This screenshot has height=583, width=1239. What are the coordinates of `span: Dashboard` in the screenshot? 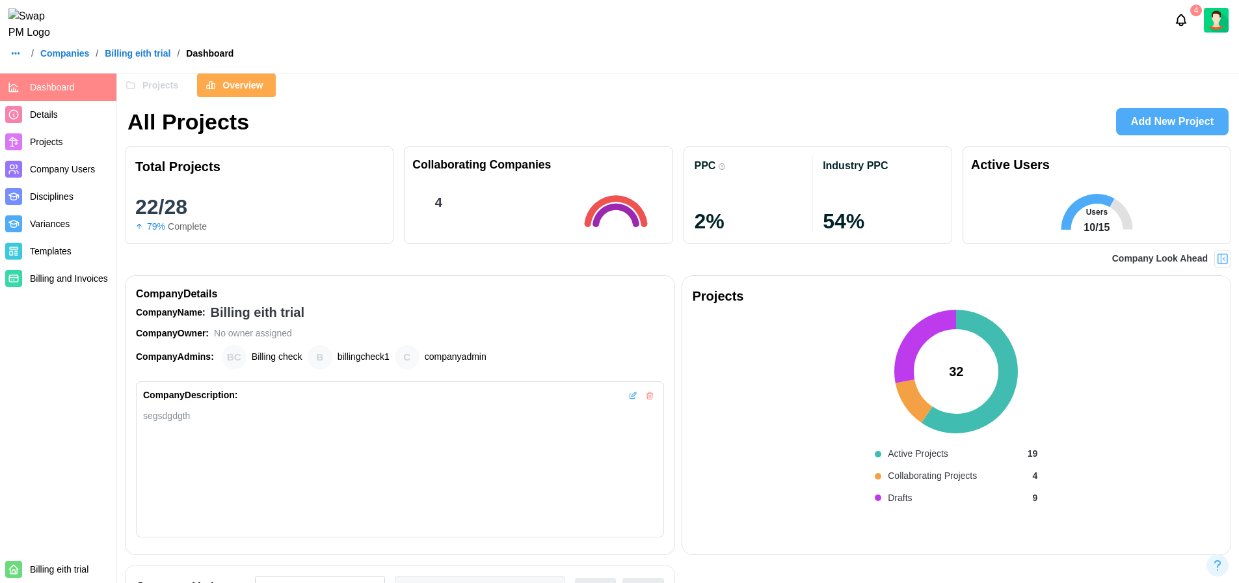 It's located at (52, 87).